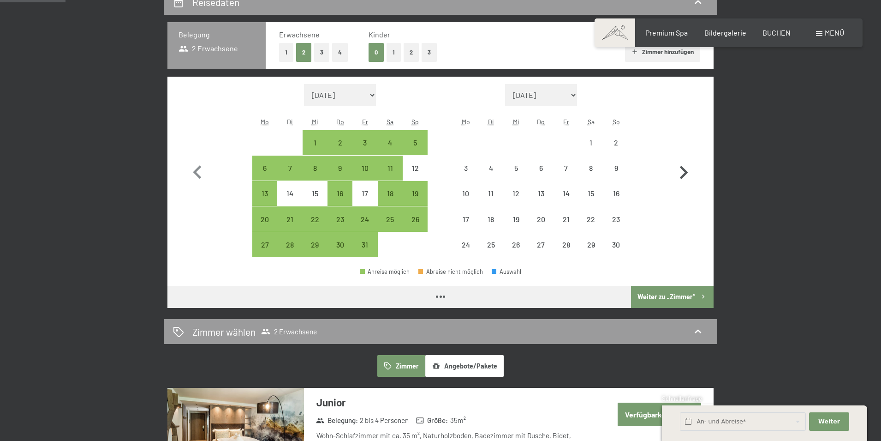  What do you see at coordinates (491, 219) in the screenshot?
I see `div: Tue Nov 18 2025` at bounding box center [491, 219].